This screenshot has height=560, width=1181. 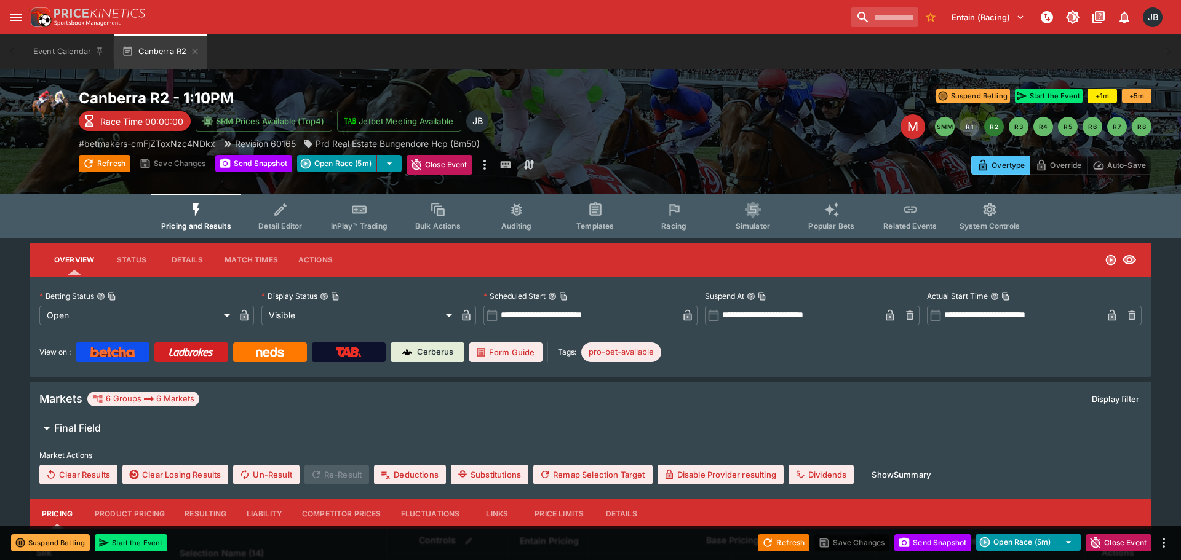 What do you see at coordinates (336, 475) in the screenshot?
I see `span: Re-Result` at bounding box center [336, 475].